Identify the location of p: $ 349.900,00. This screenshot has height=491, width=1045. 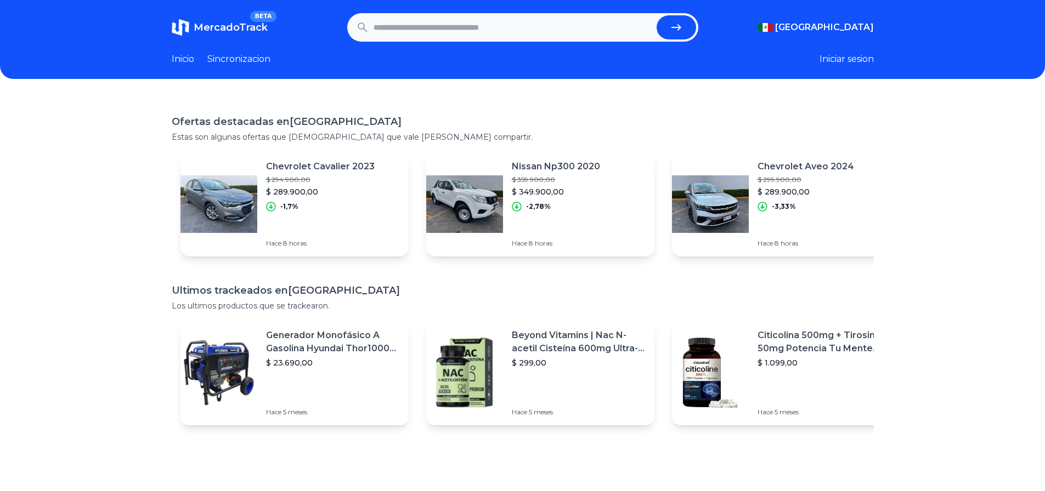
(556, 192).